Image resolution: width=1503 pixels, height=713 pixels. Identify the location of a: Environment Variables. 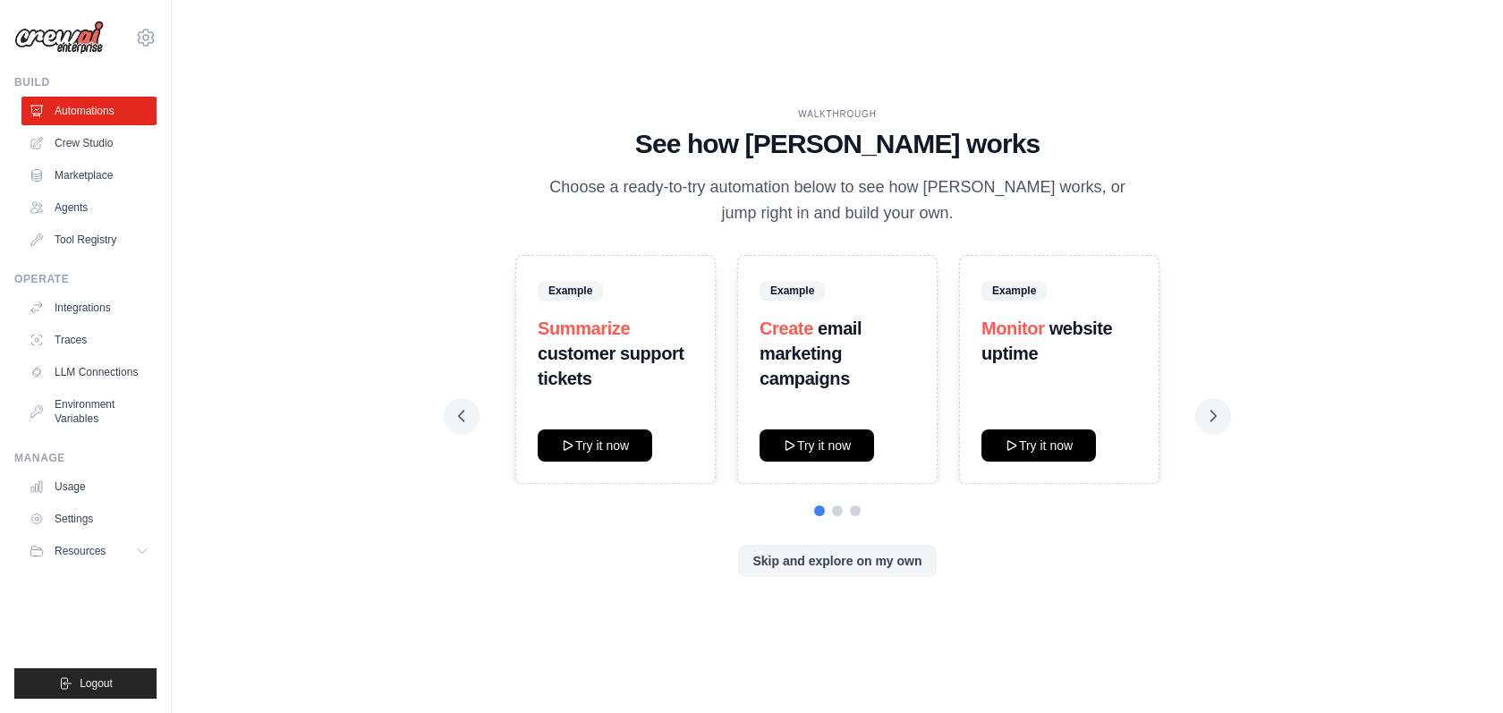
(89, 412).